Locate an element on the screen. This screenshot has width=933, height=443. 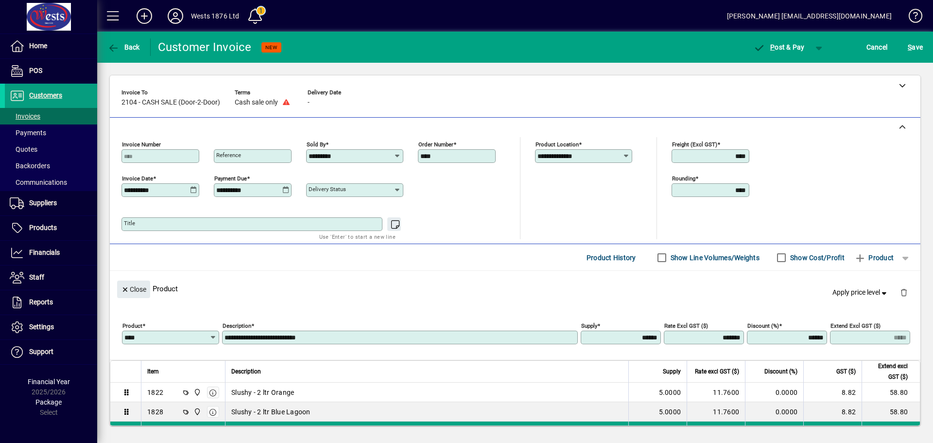
span: Invoices is located at coordinates (25, 116).